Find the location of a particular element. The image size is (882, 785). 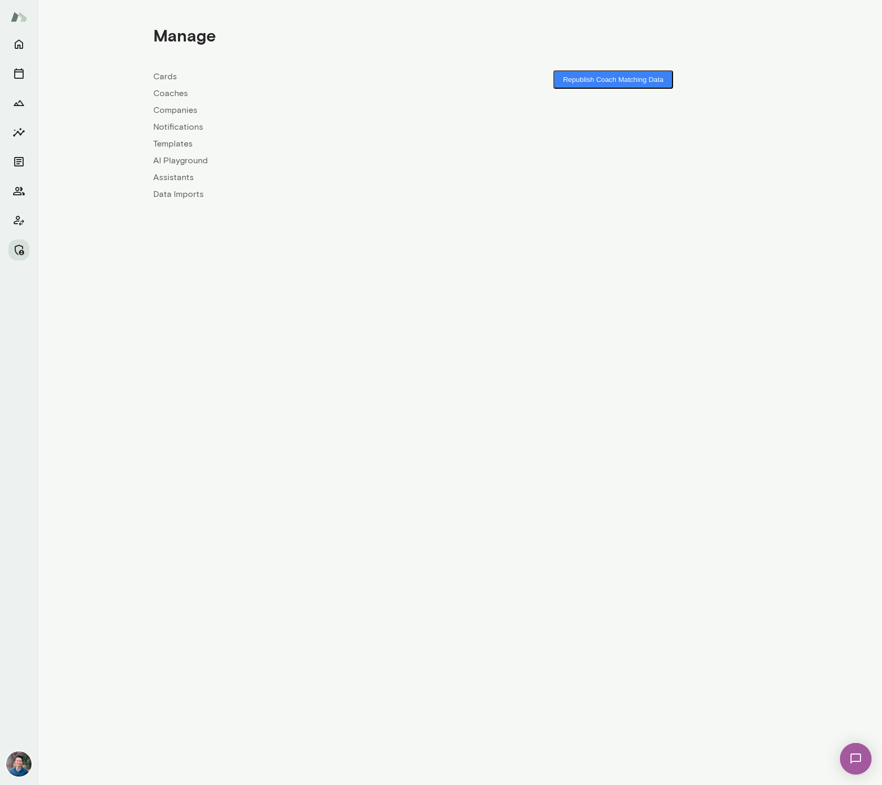

a: Data Imports is located at coordinates (306, 194).